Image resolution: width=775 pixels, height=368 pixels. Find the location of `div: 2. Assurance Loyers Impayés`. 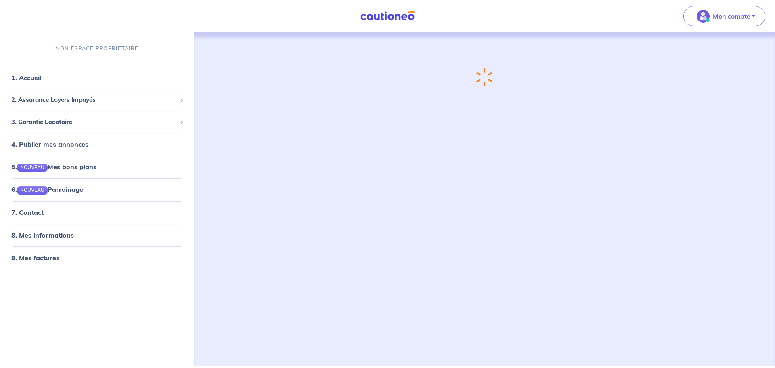

div: 2. Assurance Loyers Impayés is located at coordinates (97, 100).